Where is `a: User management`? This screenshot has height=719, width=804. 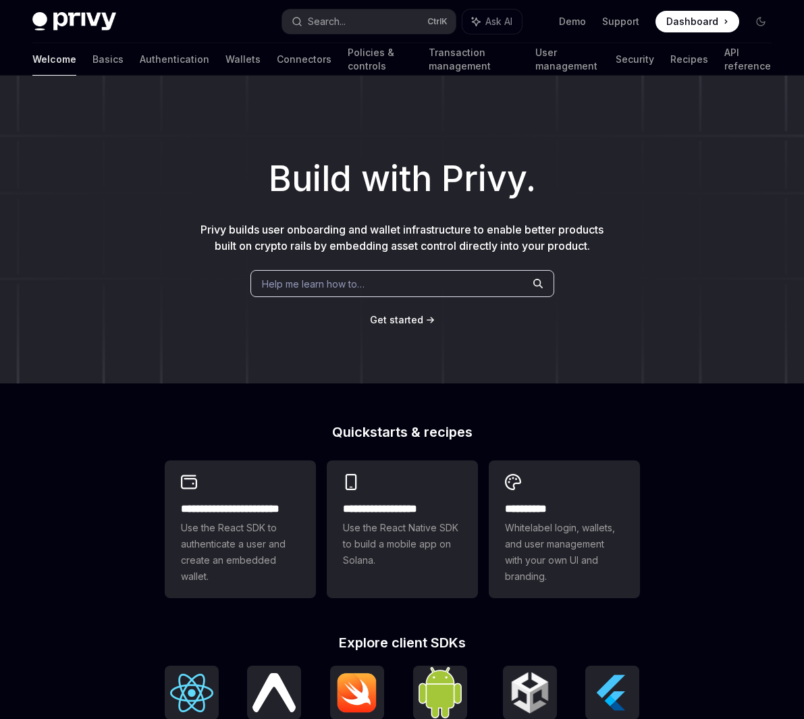 a: User management is located at coordinates (567, 59).